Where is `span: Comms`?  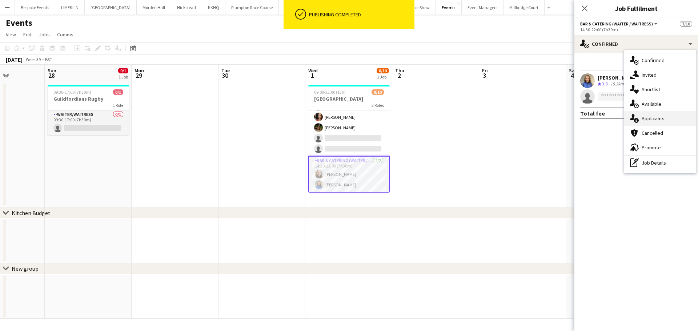 span: Comms is located at coordinates (65, 35).